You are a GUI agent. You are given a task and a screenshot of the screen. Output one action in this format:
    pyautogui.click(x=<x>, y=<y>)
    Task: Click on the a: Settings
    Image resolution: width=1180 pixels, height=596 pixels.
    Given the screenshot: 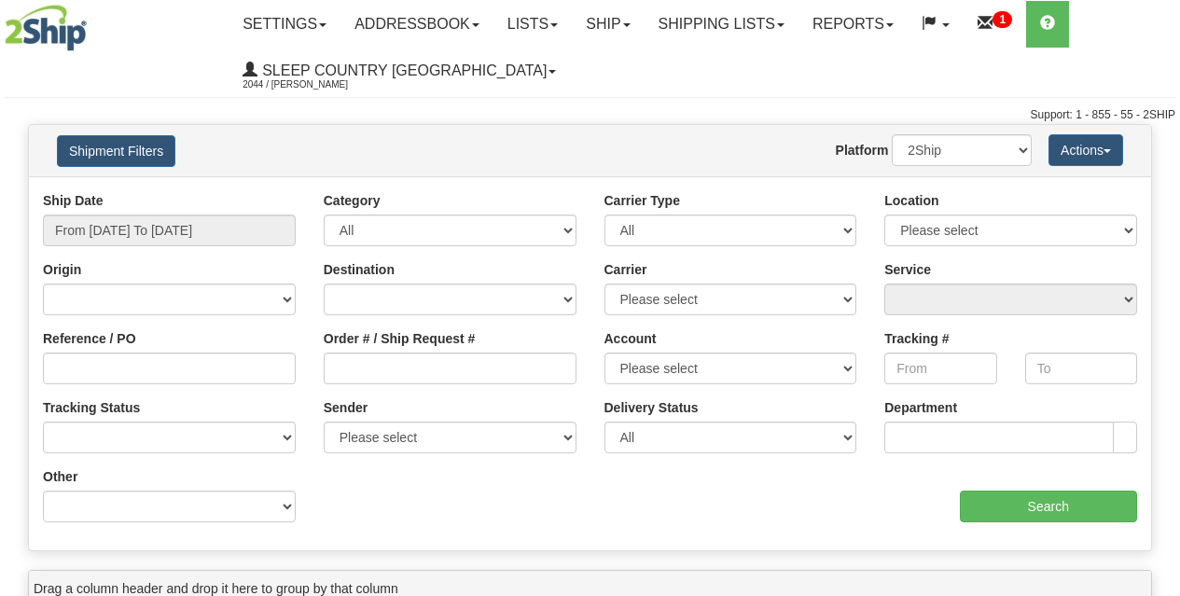 What is the action you would take?
    pyautogui.click(x=285, y=24)
    